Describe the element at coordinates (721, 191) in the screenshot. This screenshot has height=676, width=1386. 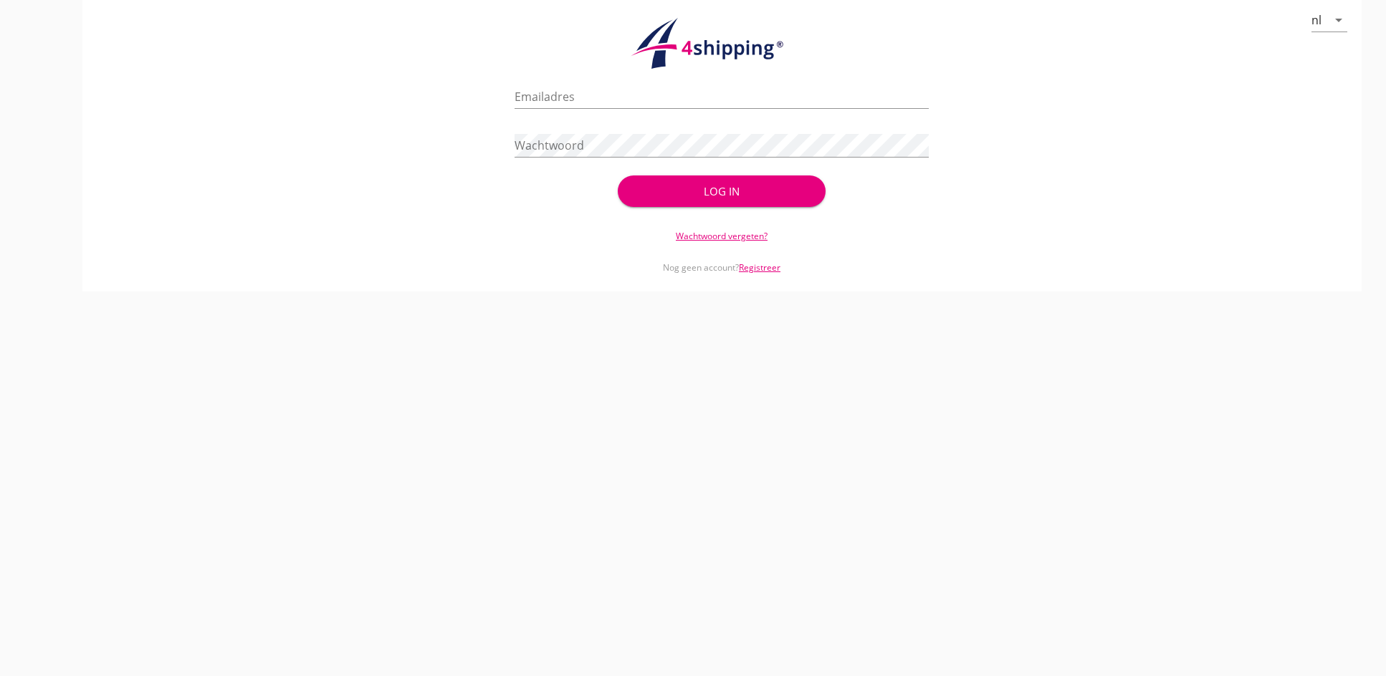
I see `button: Log in` at that location.